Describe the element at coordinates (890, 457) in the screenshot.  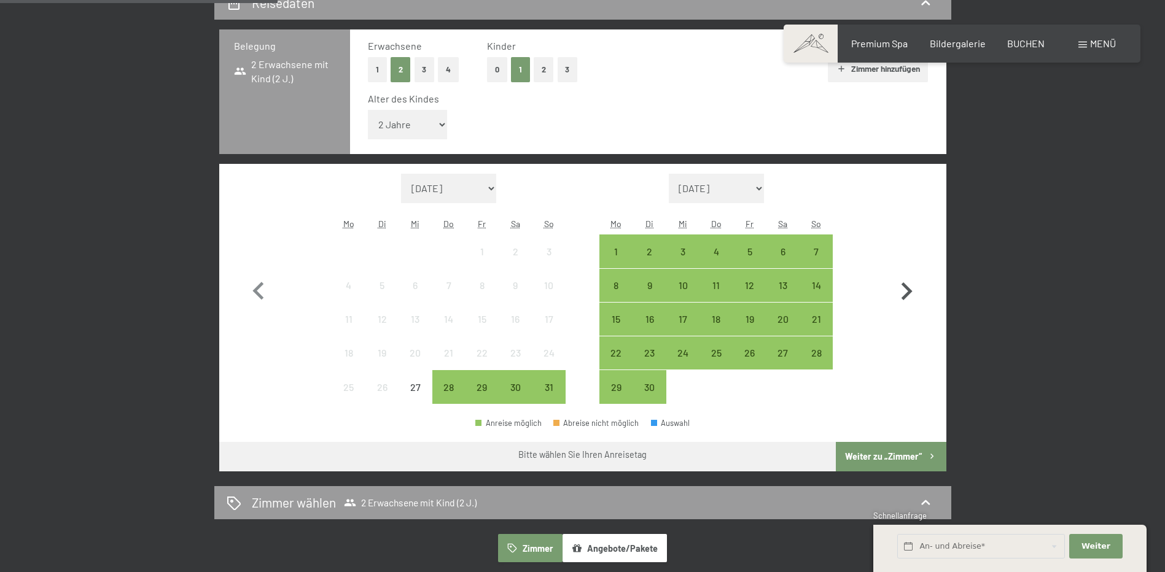
I see `button: Weiter zu „Zimmer“` at that location.